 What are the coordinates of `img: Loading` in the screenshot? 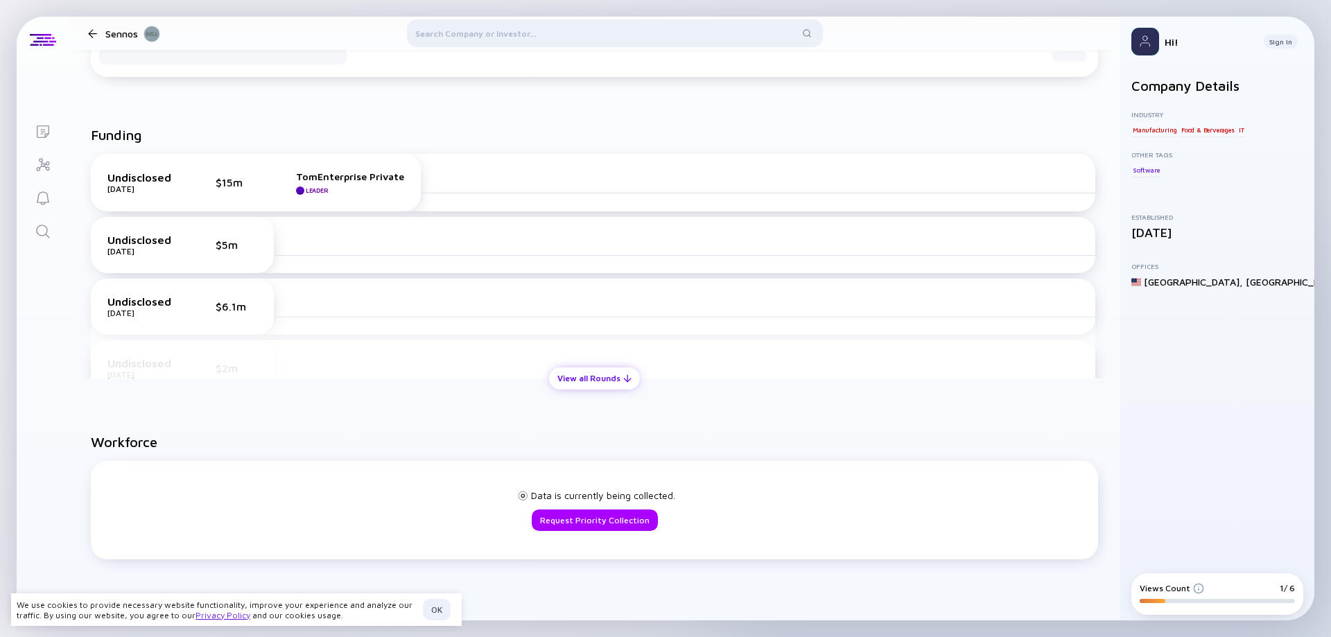 It's located at (523, 495).